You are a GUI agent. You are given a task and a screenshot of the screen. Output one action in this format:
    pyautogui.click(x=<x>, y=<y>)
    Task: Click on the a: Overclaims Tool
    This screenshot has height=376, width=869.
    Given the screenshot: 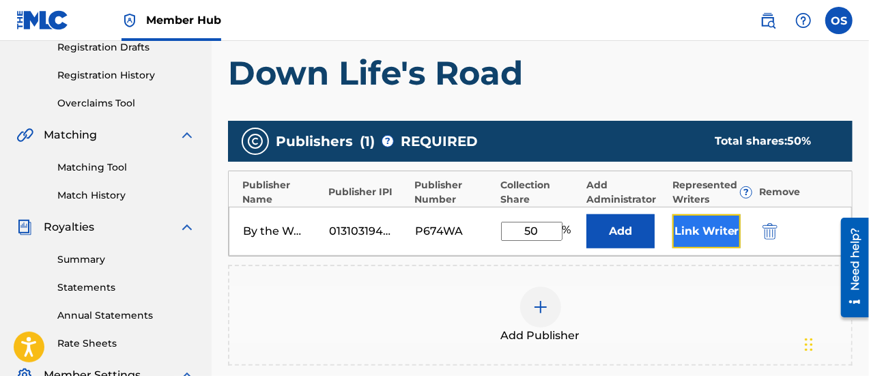 What is the action you would take?
    pyautogui.click(x=126, y=103)
    